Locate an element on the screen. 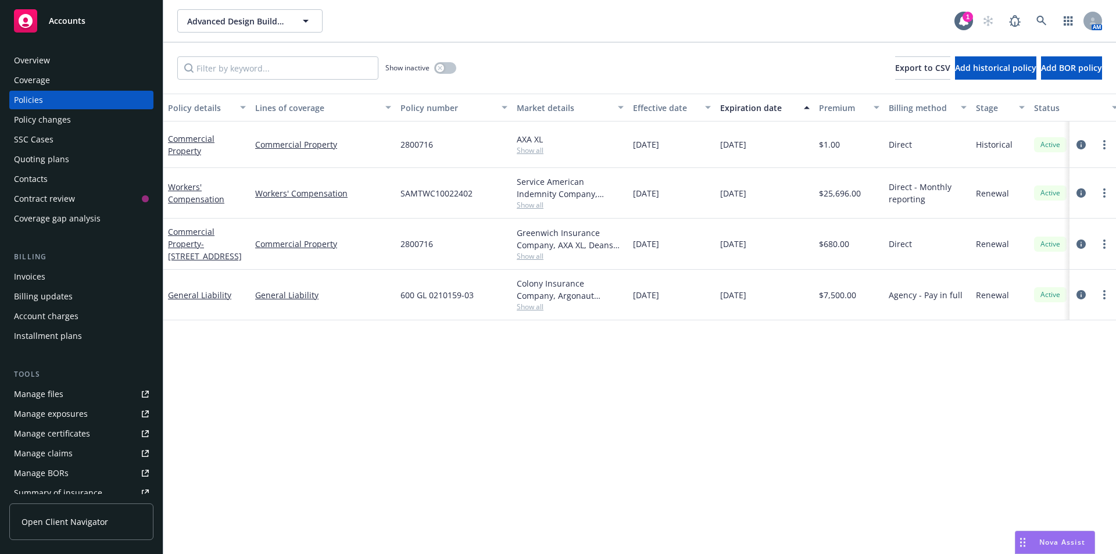 The height and width of the screenshot is (554, 1116). button: Export to CSV is located at coordinates (923, 68).